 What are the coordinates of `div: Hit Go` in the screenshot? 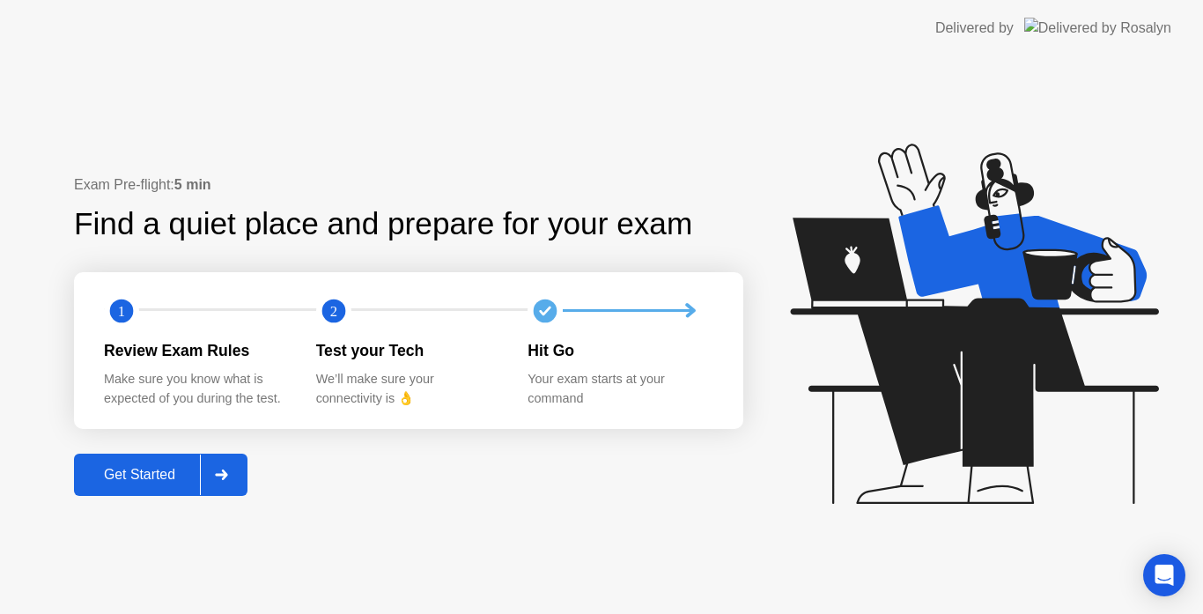 It's located at (619, 350).